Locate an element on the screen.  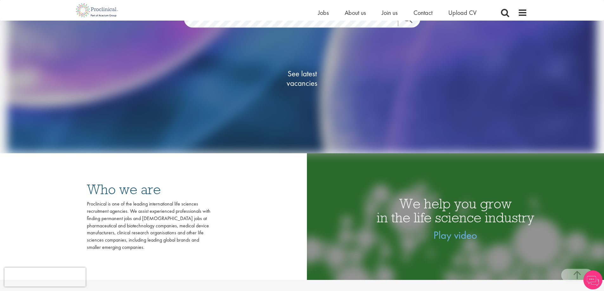
span: Contact is located at coordinates (423, 13).